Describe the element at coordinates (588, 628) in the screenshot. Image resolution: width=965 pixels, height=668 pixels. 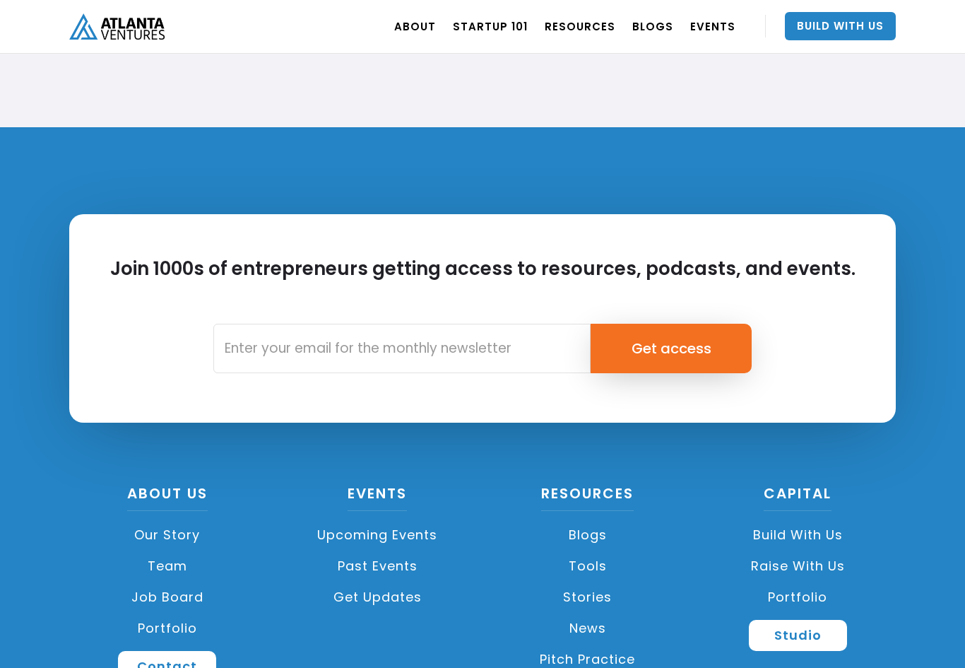
I see `a: News` at that location.